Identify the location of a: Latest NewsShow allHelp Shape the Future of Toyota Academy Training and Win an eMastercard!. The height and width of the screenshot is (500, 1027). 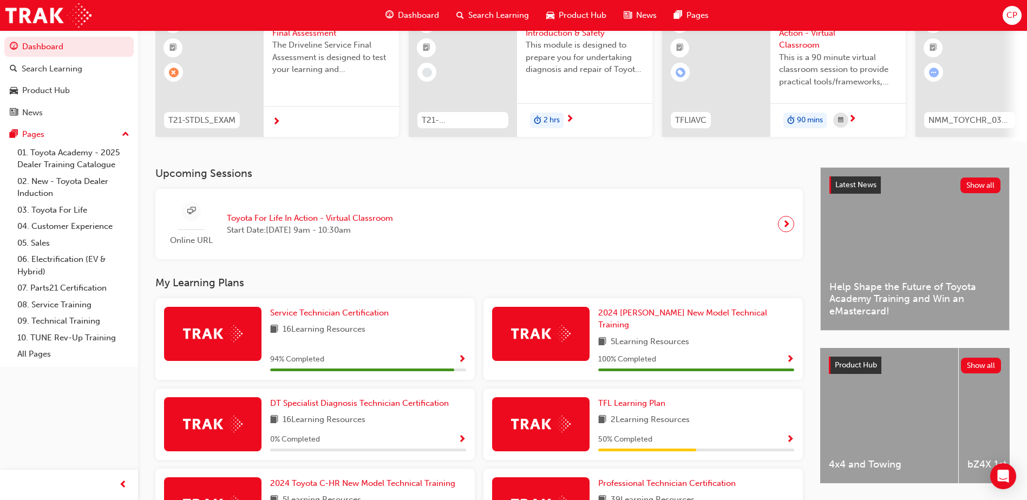
(915, 249).